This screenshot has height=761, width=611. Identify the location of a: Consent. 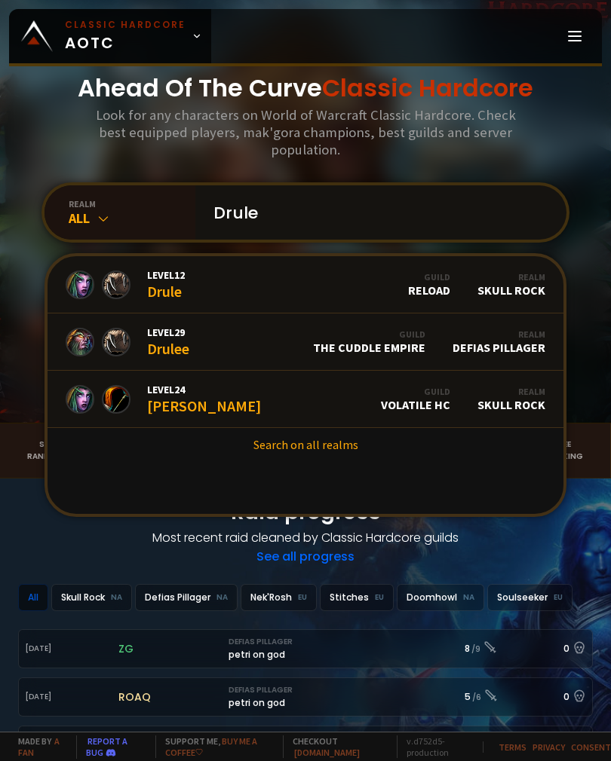
(590, 747).